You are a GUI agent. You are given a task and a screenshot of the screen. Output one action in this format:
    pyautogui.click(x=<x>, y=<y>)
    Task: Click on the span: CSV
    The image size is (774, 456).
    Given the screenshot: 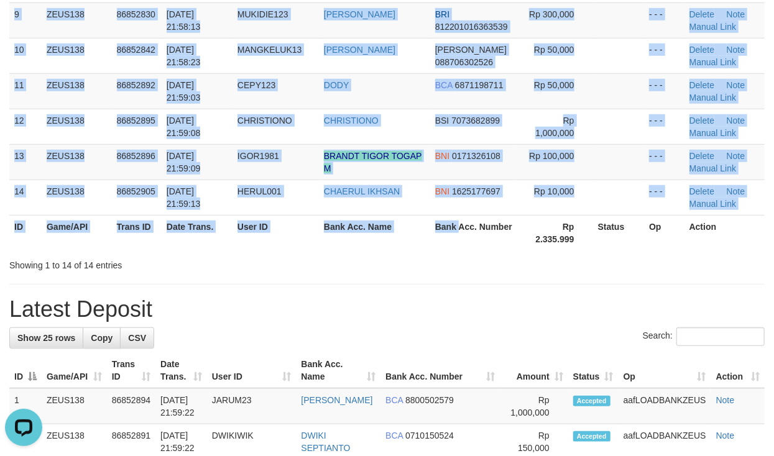 What is the action you would take?
    pyautogui.click(x=137, y=338)
    